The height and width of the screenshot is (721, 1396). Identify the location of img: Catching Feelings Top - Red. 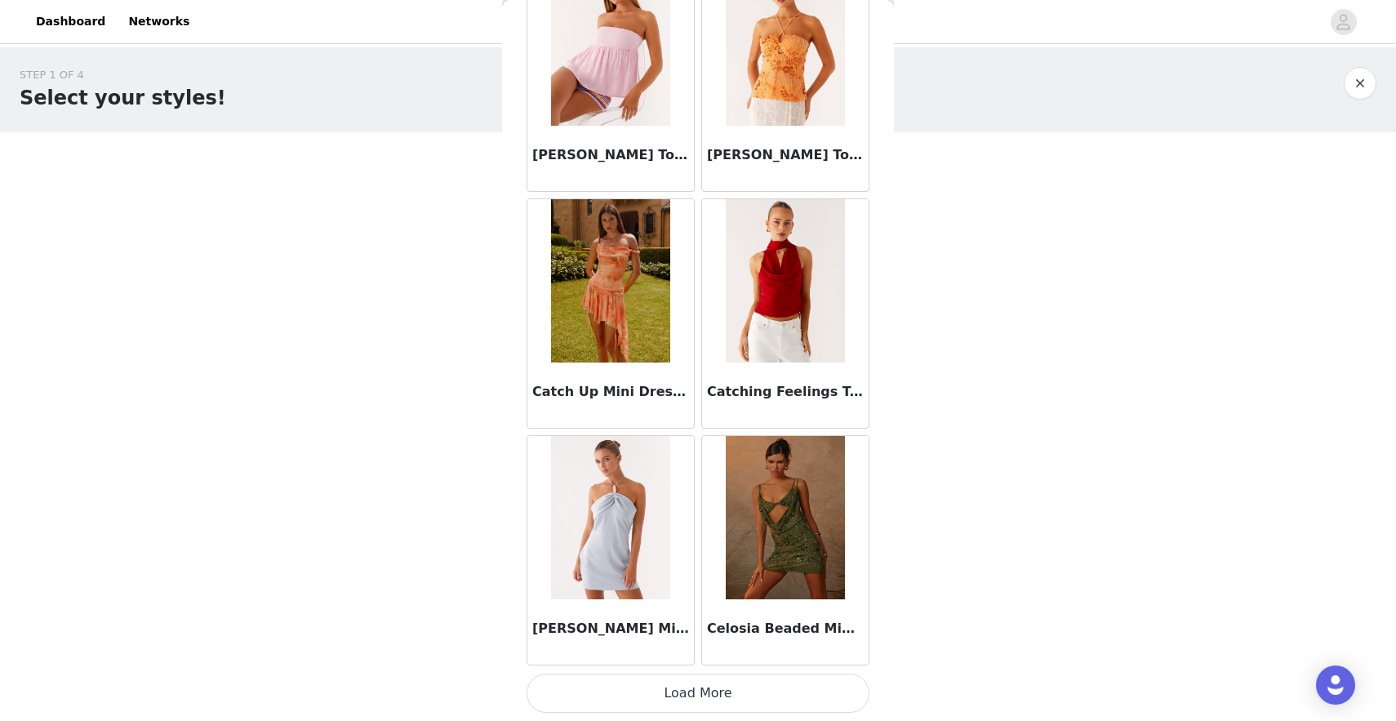
(785, 281).